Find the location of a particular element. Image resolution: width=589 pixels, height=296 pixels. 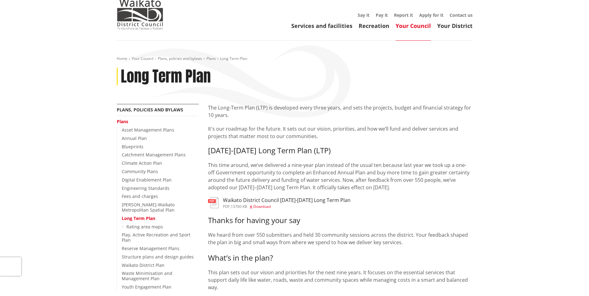

a: Asset Management Plans is located at coordinates (148, 130).